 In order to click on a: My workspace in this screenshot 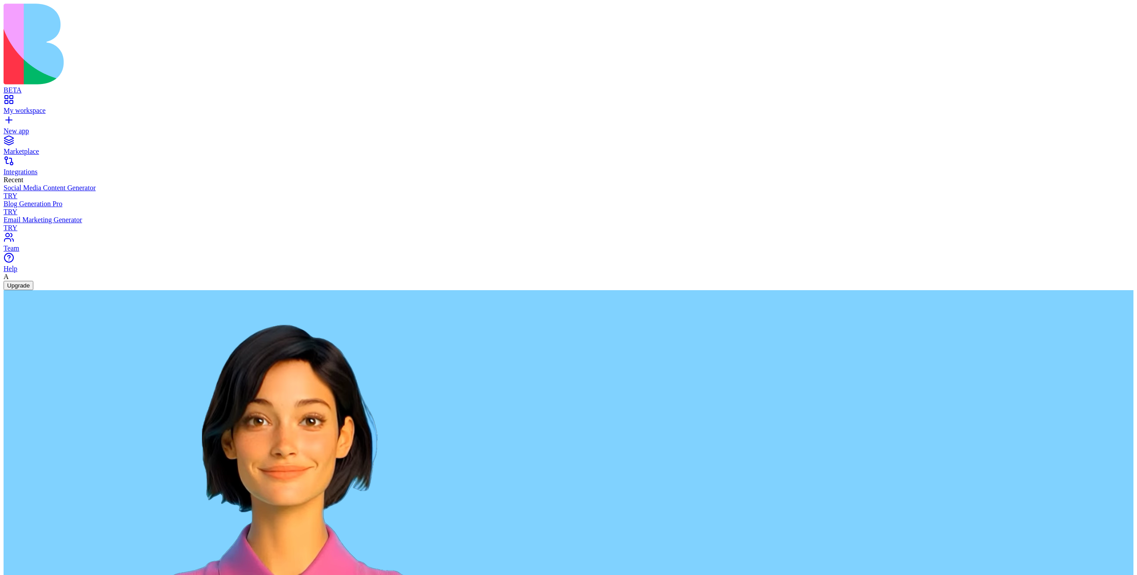, I will do `click(569, 107)`.